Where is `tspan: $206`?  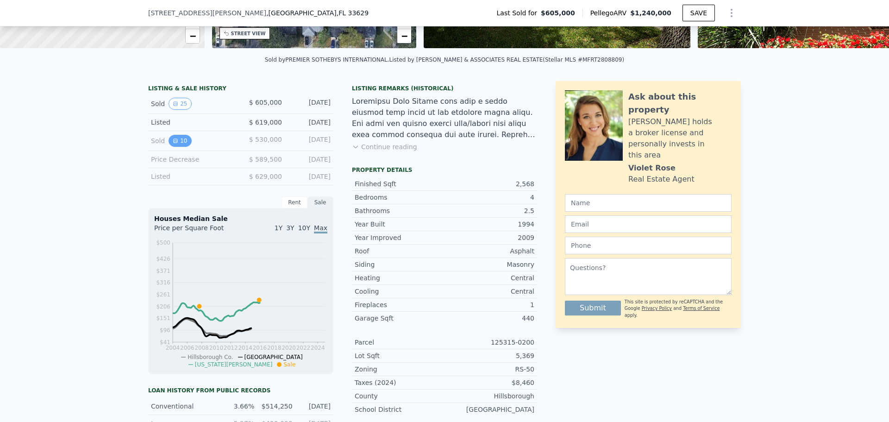 tspan: $206 is located at coordinates (163, 307).